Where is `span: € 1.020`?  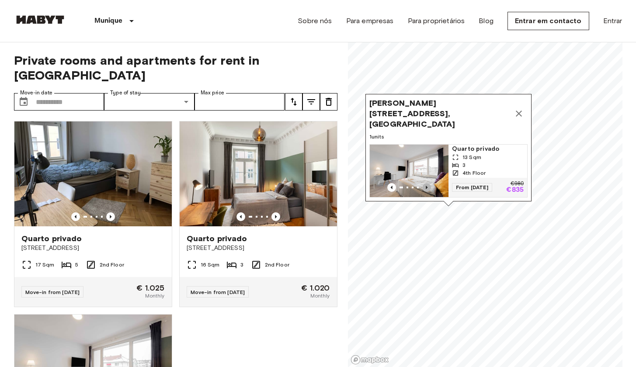
span: € 1.020 is located at coordinates (315, 288).